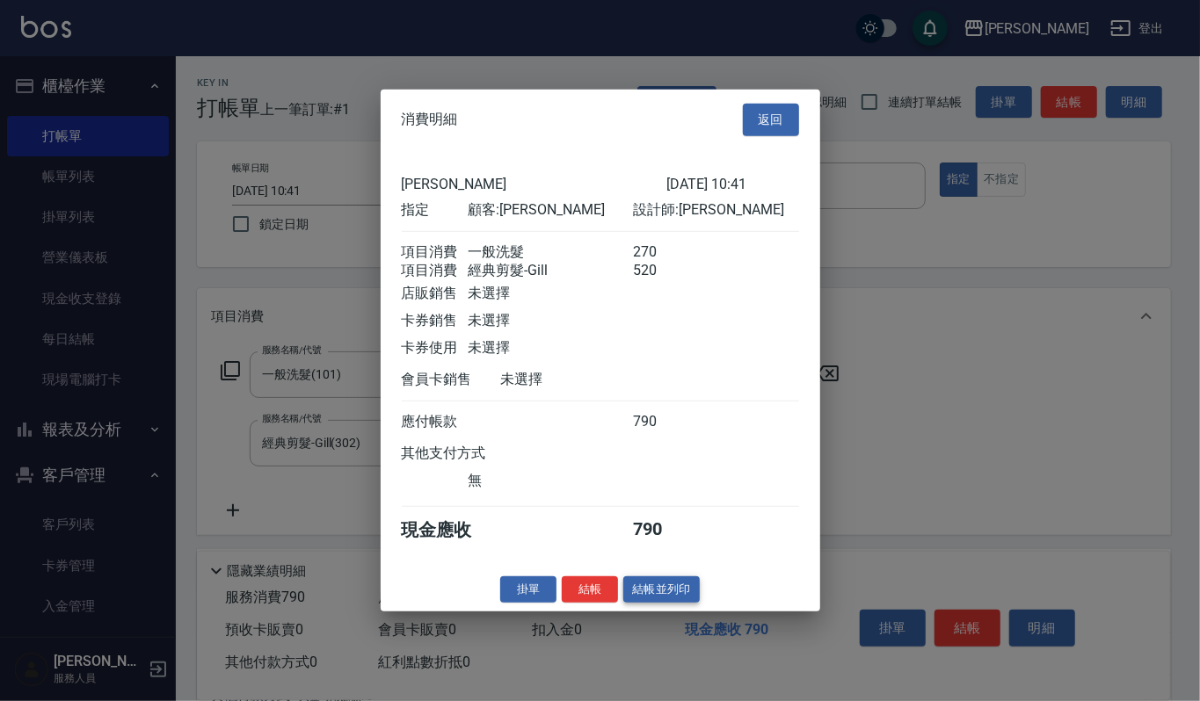 This screenshot has width=1200, height=701. Describe the element at coordinates (430, 120) in the screenshot. I see `span: 消費明細` at that location.